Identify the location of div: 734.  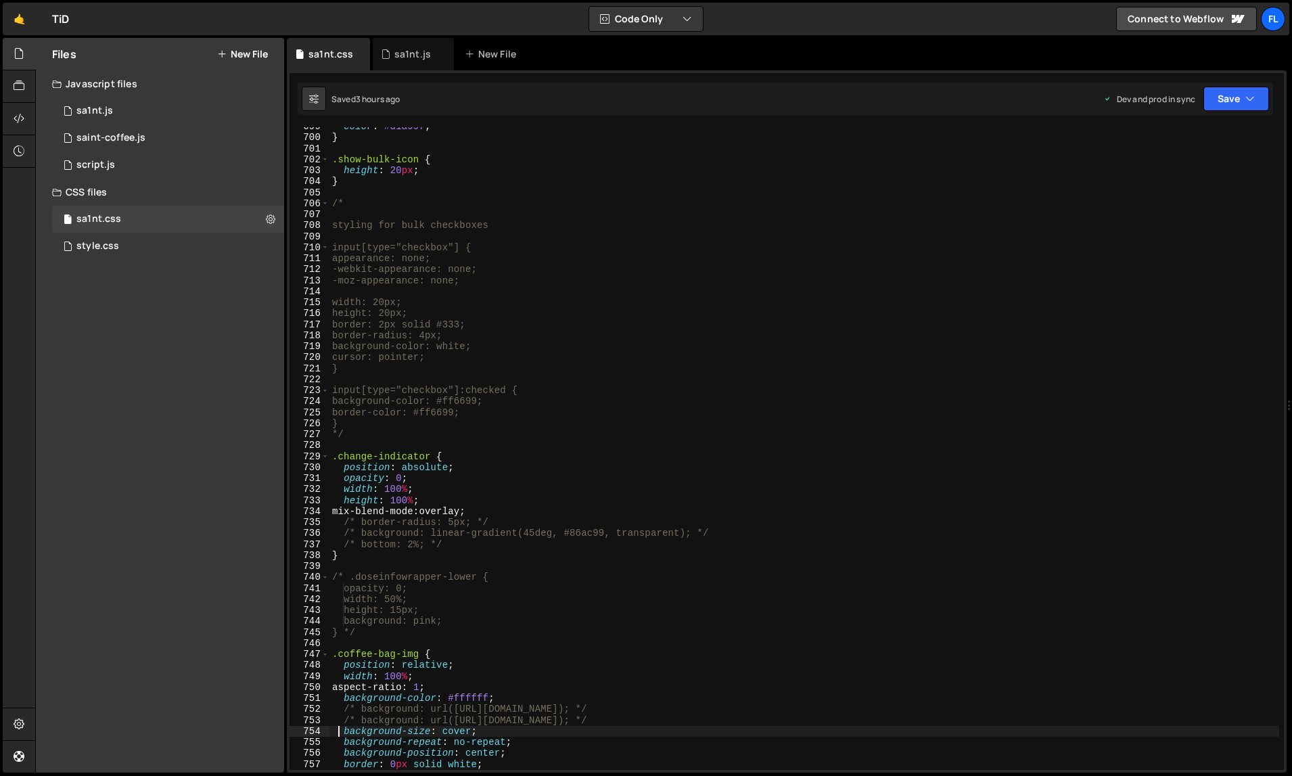
(309, 511).